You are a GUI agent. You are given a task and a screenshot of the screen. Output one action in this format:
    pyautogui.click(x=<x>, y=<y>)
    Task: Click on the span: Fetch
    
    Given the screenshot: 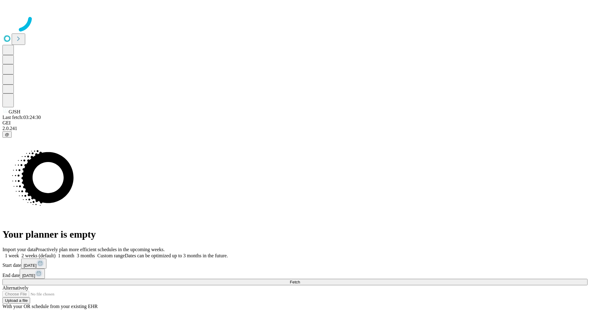 What is the action you would take?
    pyautogui.click(x=295, y=282)
    